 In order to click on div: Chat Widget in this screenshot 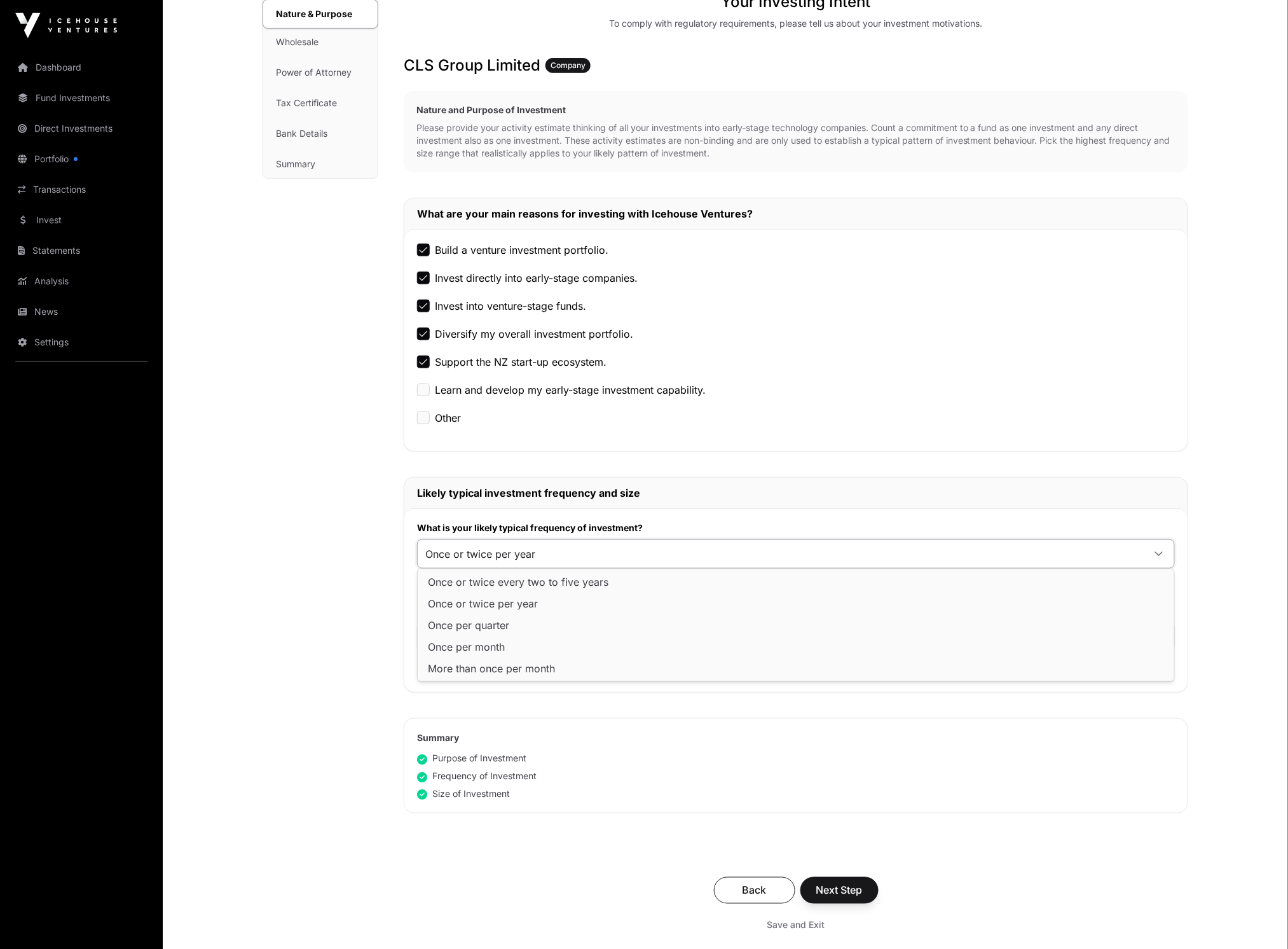, I will do `click(1257, 918)`.